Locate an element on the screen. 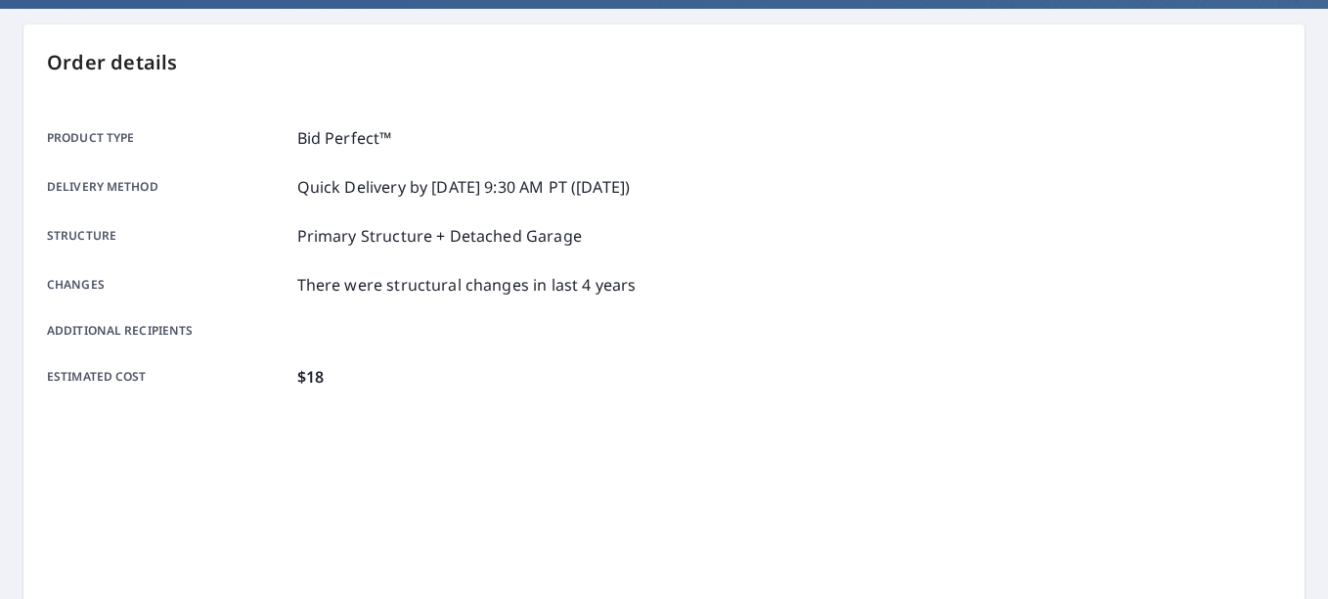 The image size is (1328, 599). p: Additional recipients is located at coordinates (168, 331).